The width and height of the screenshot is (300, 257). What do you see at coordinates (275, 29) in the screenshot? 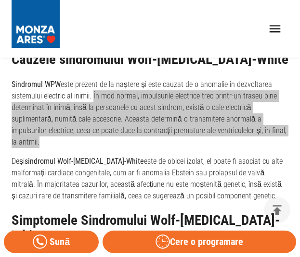
I see `button: open drawer` at bounding box center [275, 29].